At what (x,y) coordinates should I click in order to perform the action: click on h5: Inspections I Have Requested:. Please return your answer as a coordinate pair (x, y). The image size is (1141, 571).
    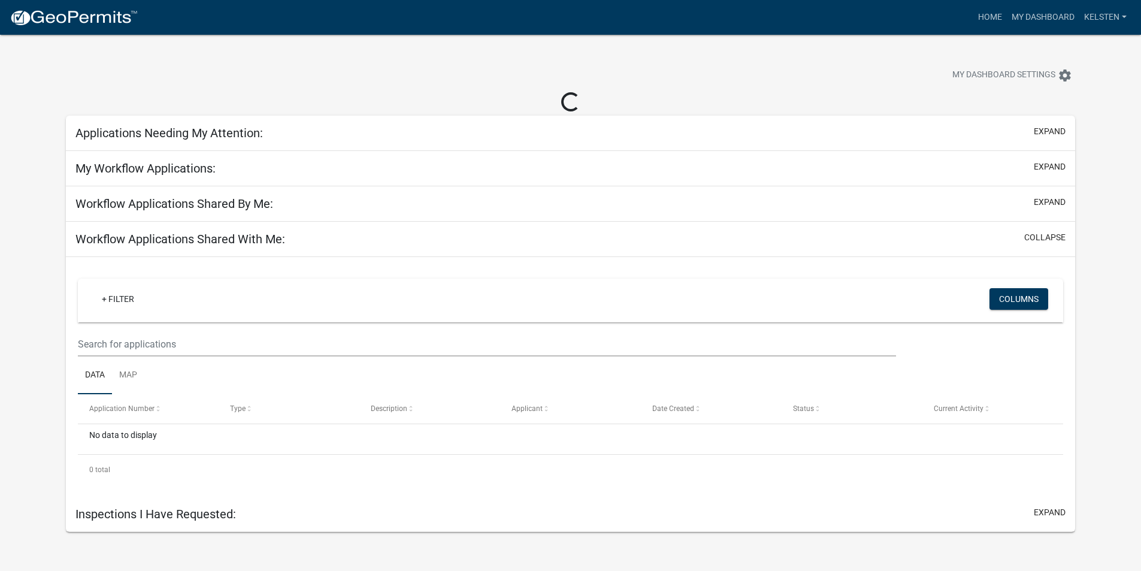
    Looking at the image, I should click on (156, 514).